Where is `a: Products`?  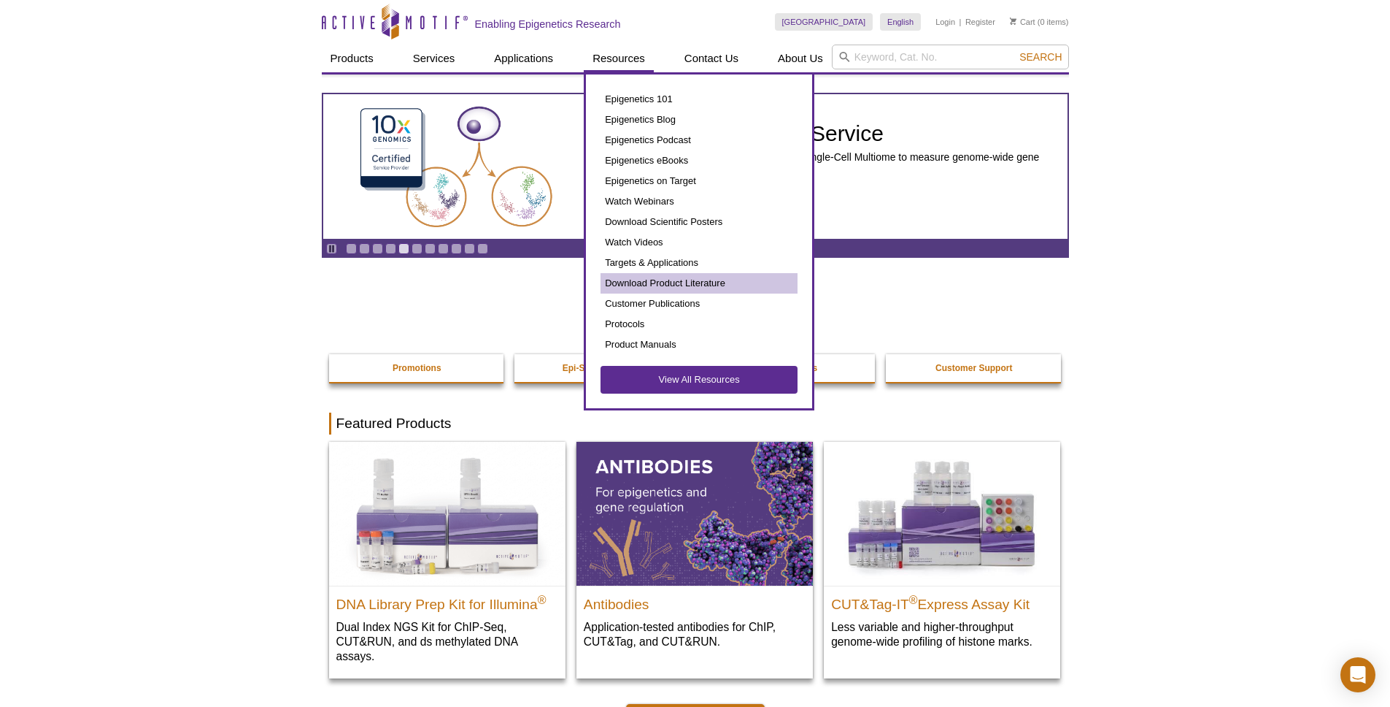 a: Products is located at coordinates (352, 58).